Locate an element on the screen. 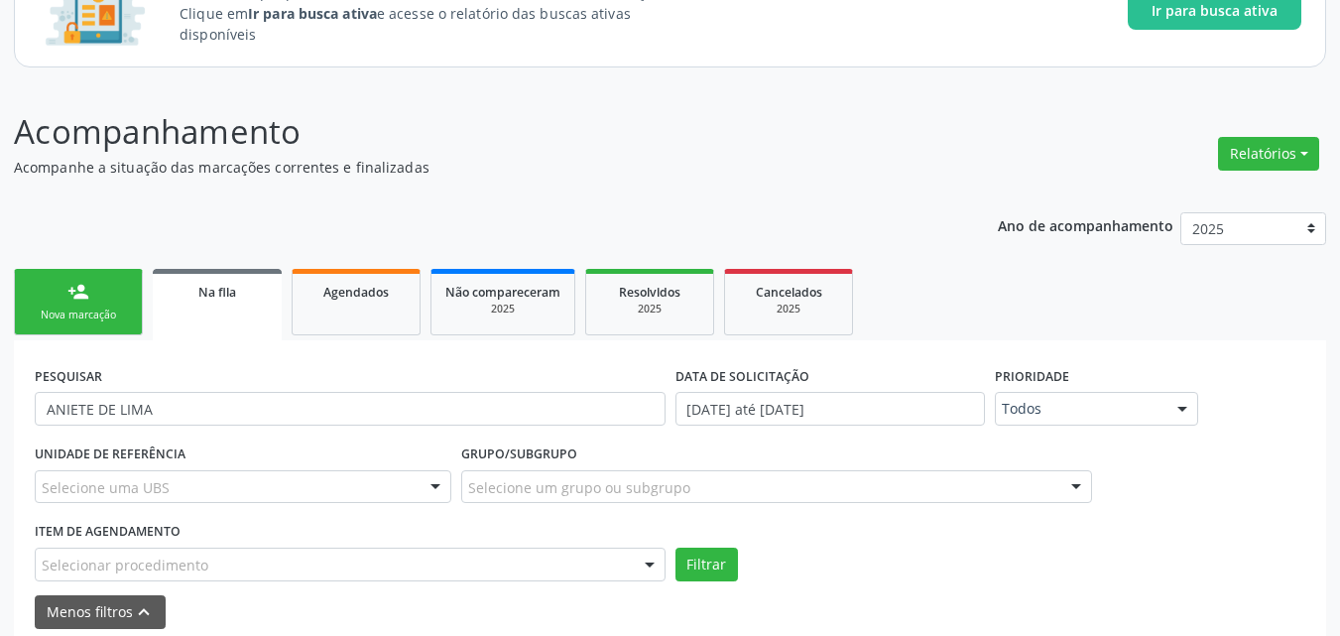  span: Selecionar procedimento is located at coordinates (125, 564).